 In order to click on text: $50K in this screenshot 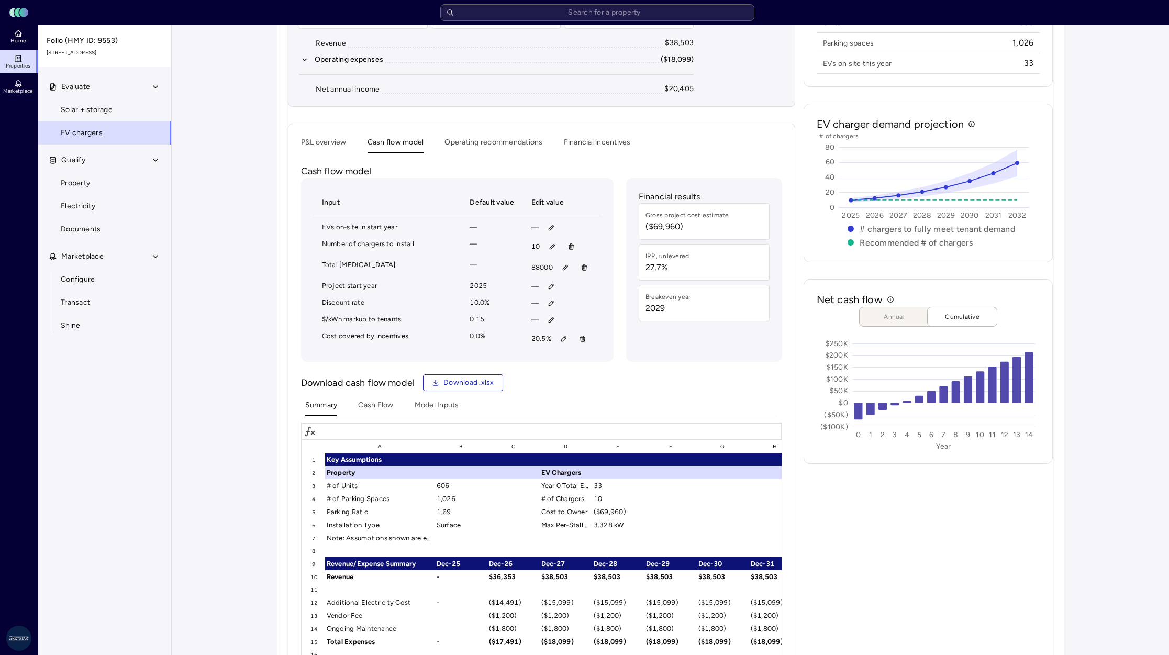, I will do `click(839, 391)`.